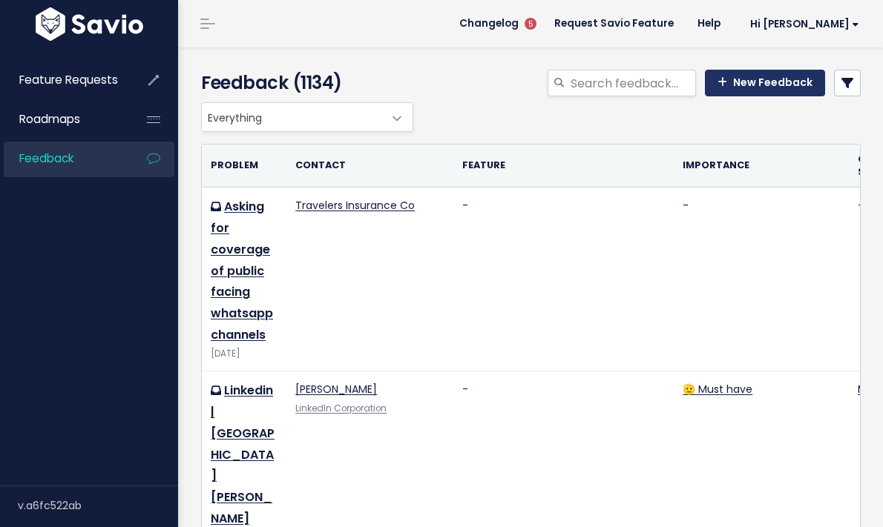 Image resolution: width=883 pixels, height=527 pixels. Describe the element at coordinates (63, 119) in the screenshot. I see `a: Roadmaps` at that location.